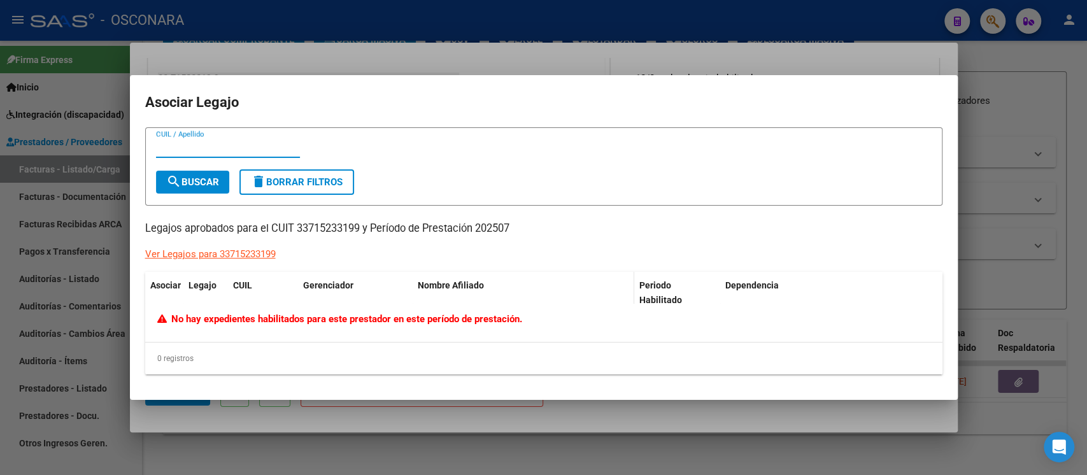  Describe the element at coordinates (164, 293) in the screenshot. I see `datatable-header-cell: Asociar` at that location.